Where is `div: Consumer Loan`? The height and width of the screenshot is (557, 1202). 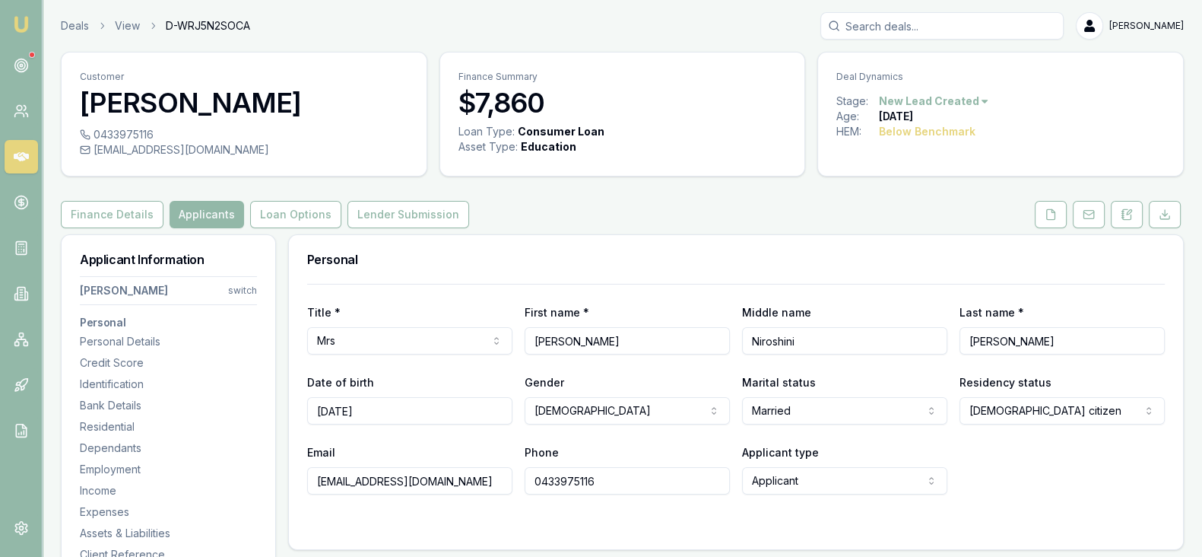
div: Consumer Loan is located at coordinates (561, 132).